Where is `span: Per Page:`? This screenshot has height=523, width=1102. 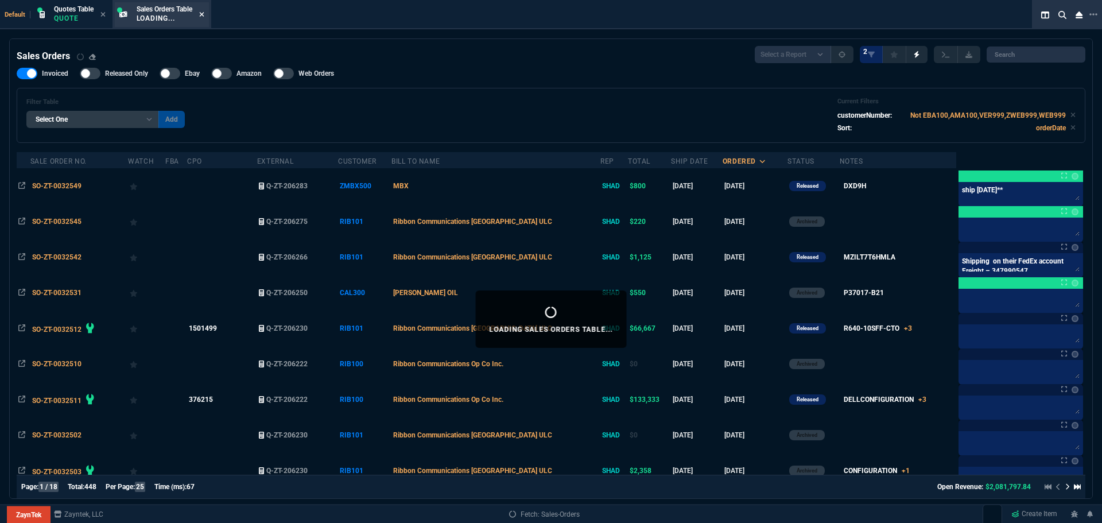 span: Per Page: is located at coordinates (120, 487).